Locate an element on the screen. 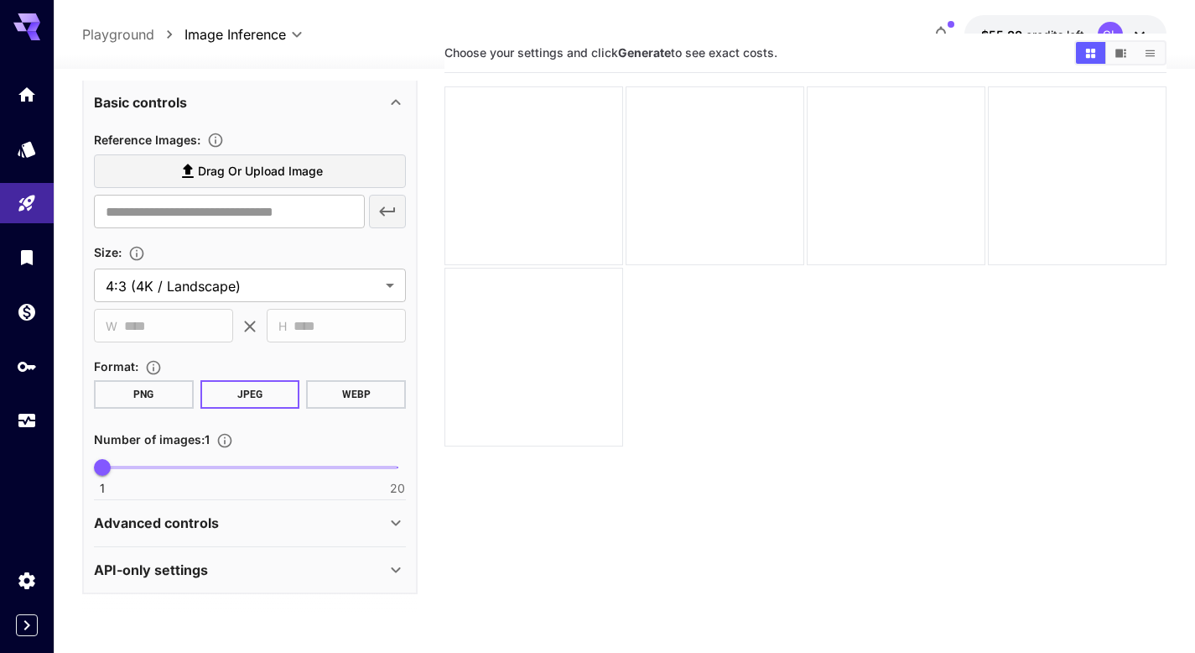 This screenshot has width=1195, height=653. div: Settings is located at coordinates (27, 580).